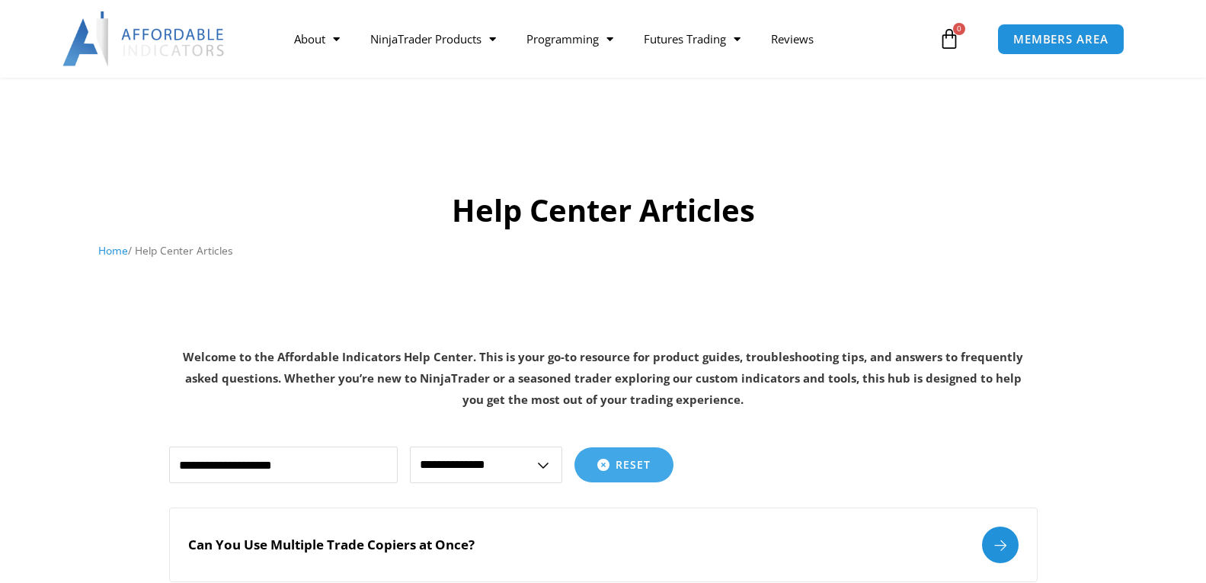 The height and width of the screenshot is (583, 1206). What do you see at coordinates (950, 39) in the screenshot?
I see `a: 0` at bounding box center [950, 39].